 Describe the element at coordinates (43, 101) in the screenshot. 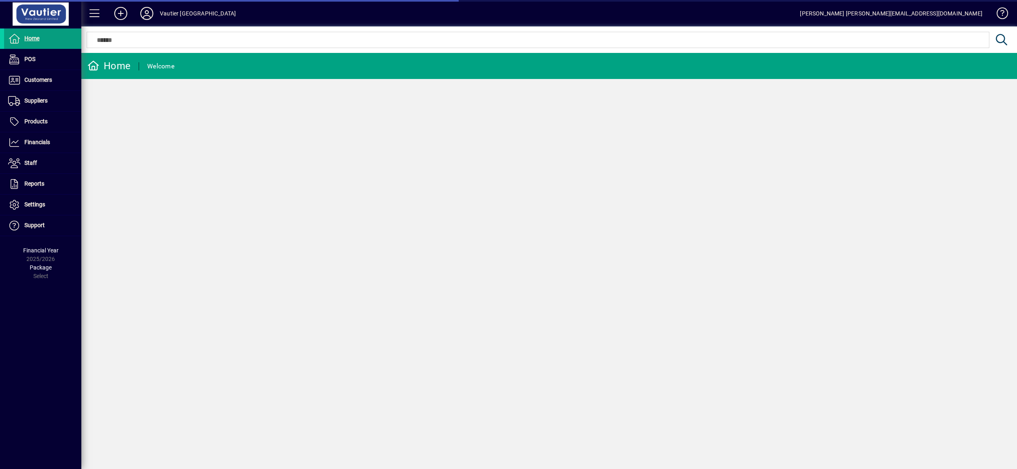

I see `a: Suppliers` at that location.